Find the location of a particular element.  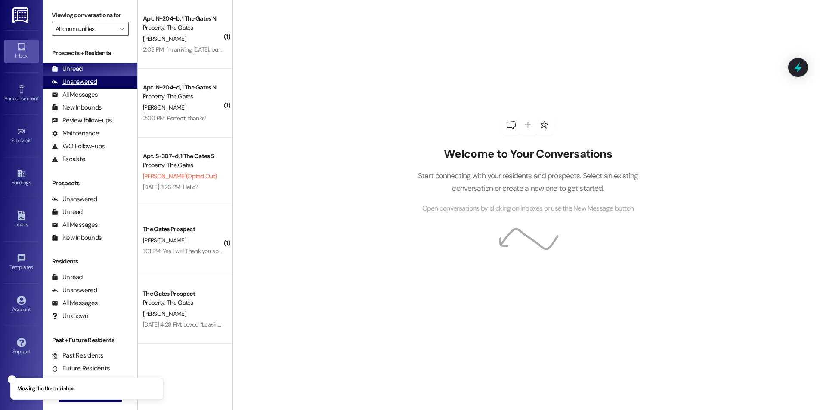

div: 1:01 PM: Yes I will! Thank you so much for doing that! is located at coordinates (206, 251).